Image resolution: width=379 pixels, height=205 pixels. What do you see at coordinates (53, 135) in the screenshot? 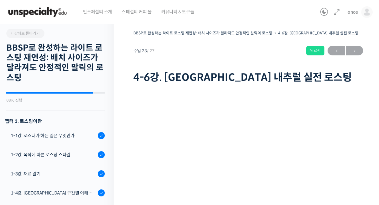
I see `div: 1-1강. 로스터가 하는 일은 무엇인가` at bounding box center [53, 135].